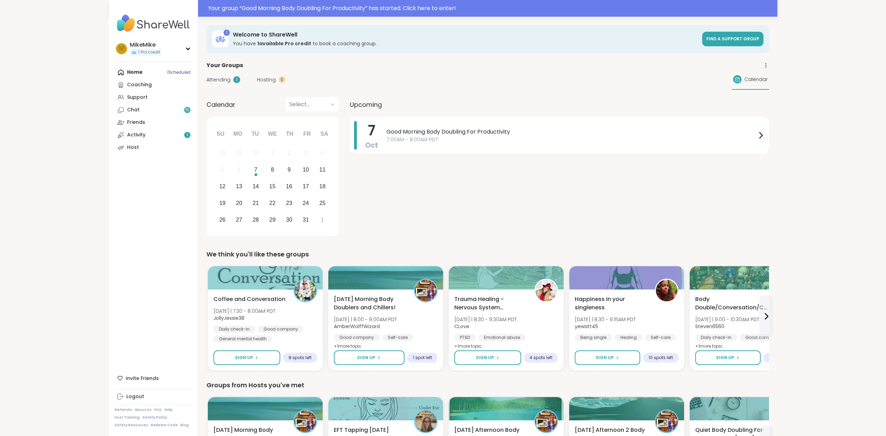  I want to click on div: 16, so click(289, 186).